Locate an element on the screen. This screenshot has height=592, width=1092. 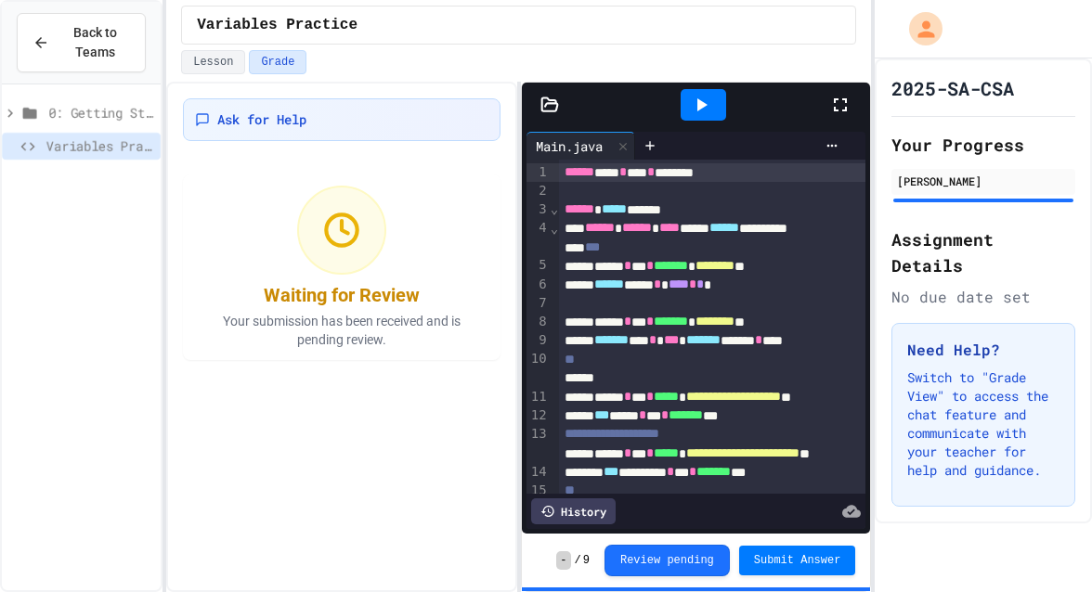
div: 4 is located at coordinates (537, 238).